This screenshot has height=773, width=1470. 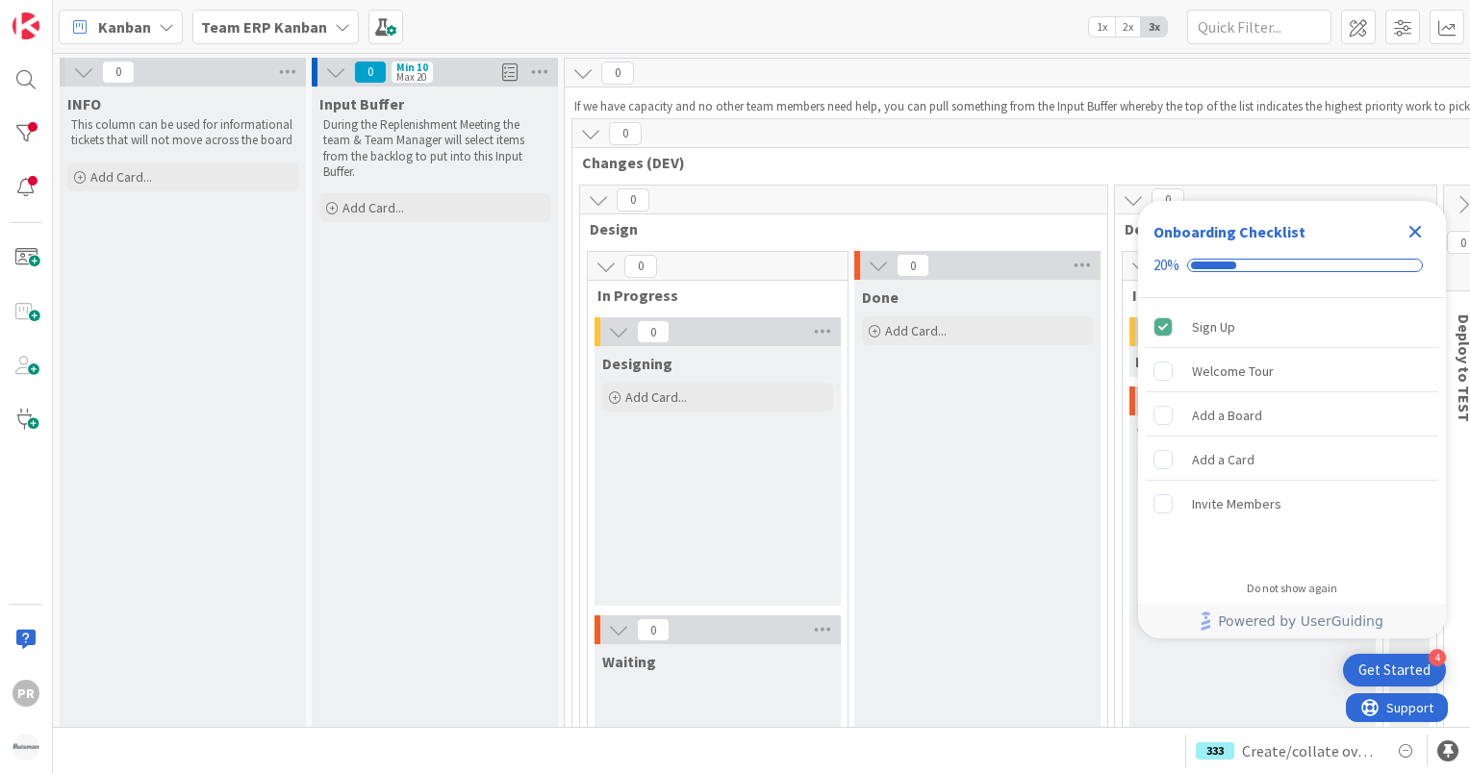 I want to click on img: Visit kanbanzone.com, so click(x=26, y=26).